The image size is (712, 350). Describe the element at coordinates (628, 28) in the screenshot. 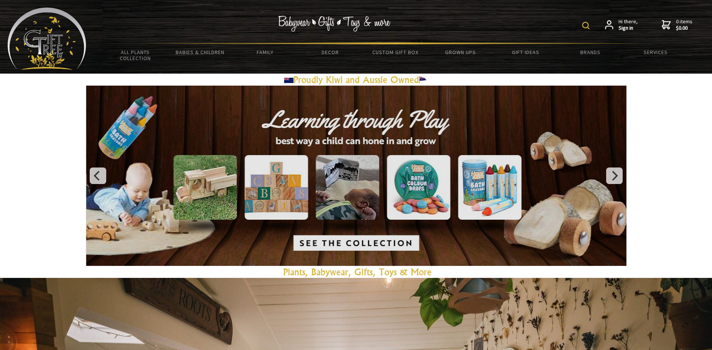

I see `strong: Sign in` at that location.